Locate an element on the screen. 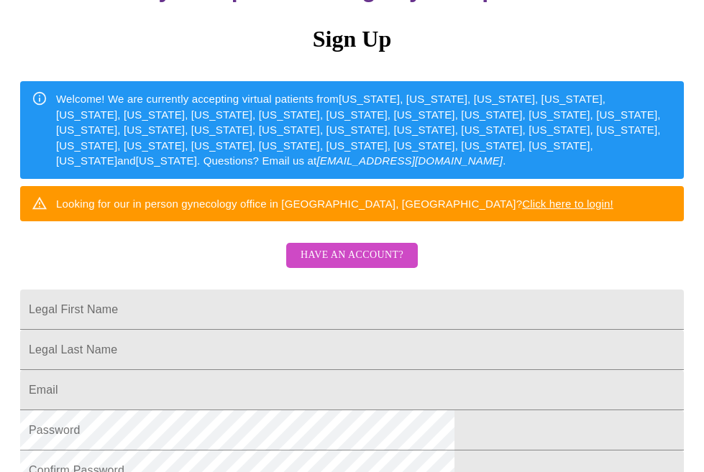 The width and height of the screenshot is (704, 472). button: Have an account? is located at coordinates (352, 255).